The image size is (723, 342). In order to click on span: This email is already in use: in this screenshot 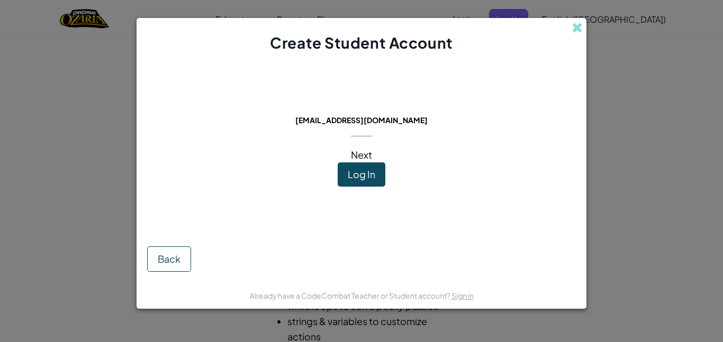, I will do `click(362, 106)`.